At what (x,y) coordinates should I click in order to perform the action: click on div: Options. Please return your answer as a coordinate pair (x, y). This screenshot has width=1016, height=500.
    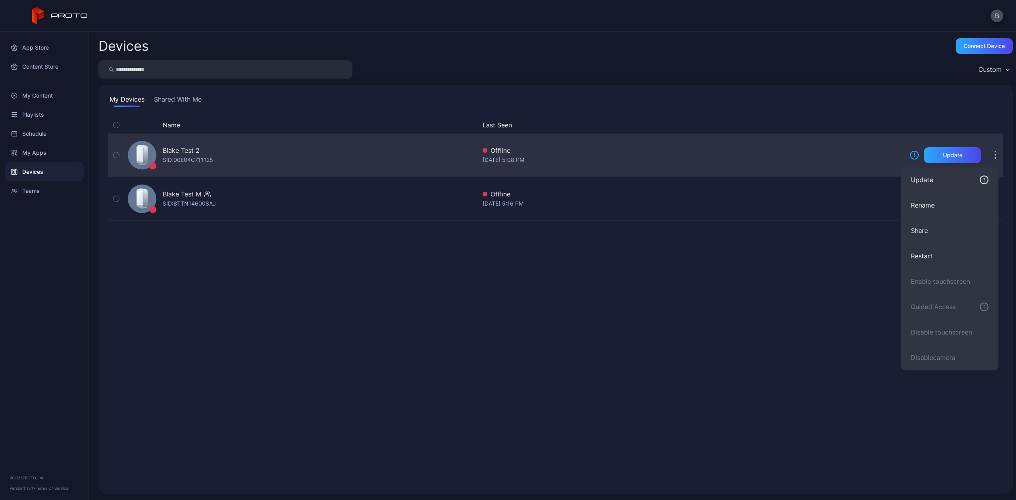
    Looking at the image, I should click on (995, 125).